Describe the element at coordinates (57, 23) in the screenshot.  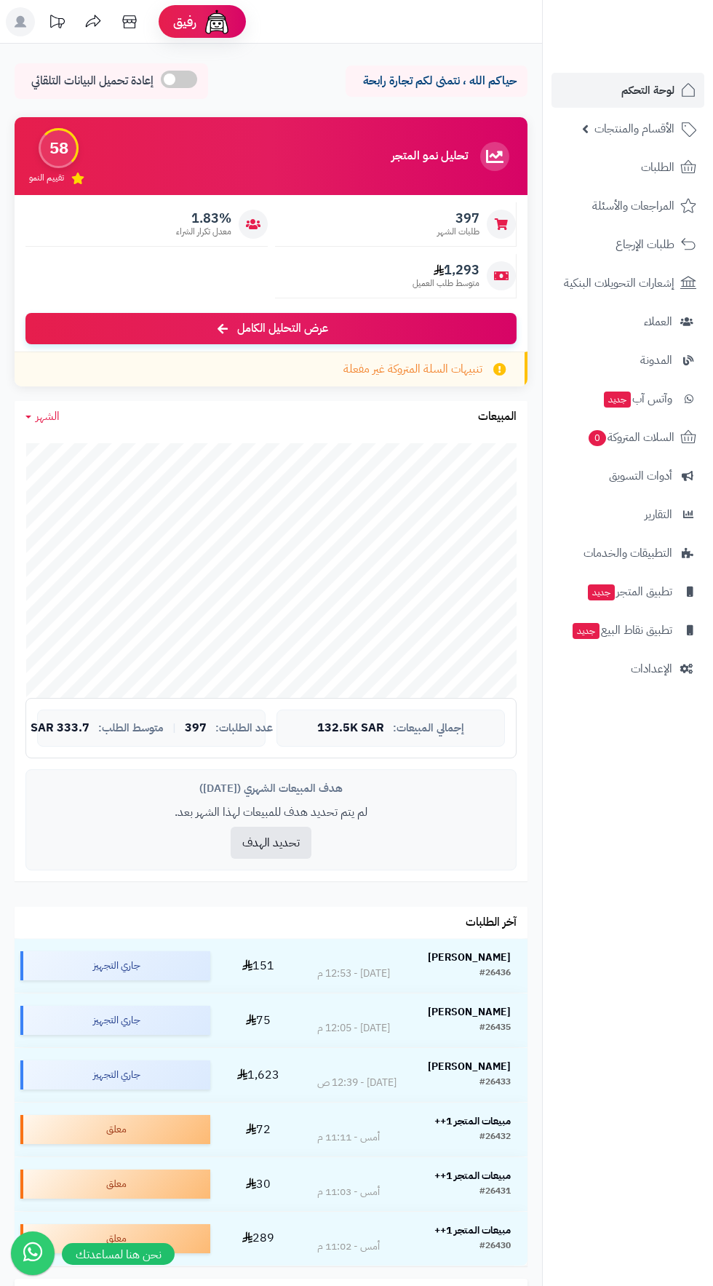
I see `a: تحديثات المنصة` at that location.